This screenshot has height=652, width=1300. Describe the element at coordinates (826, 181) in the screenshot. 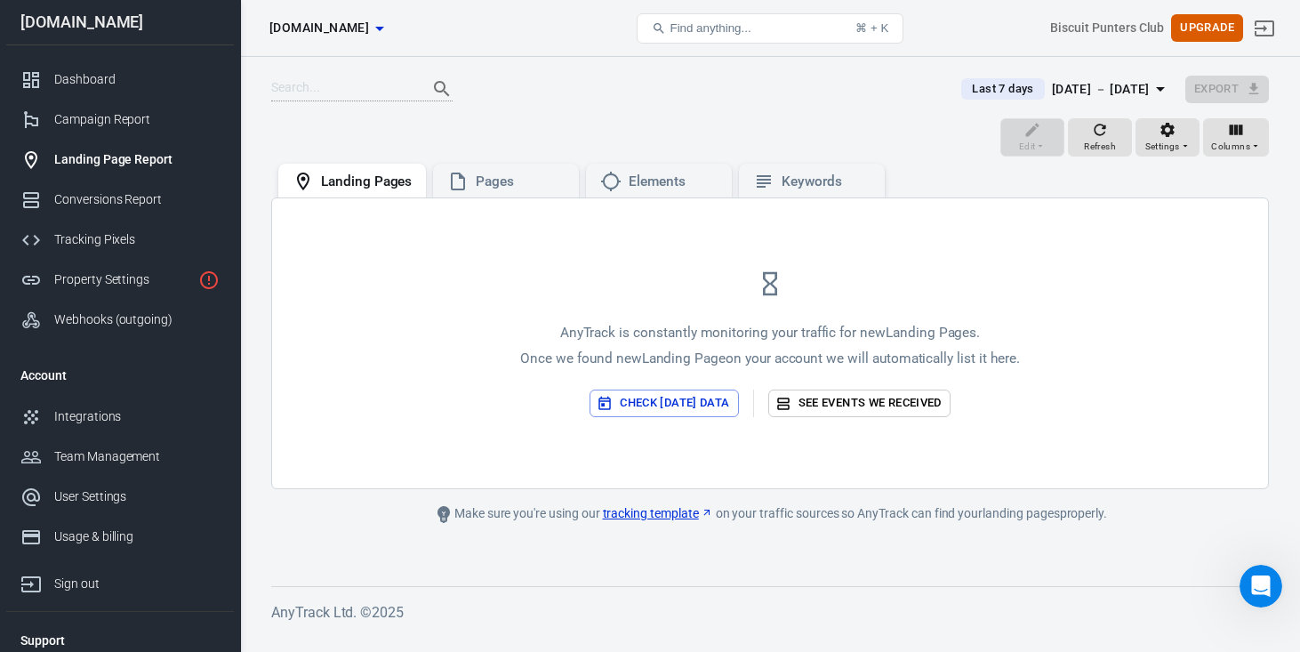

I see `div: Keywords` at that location.